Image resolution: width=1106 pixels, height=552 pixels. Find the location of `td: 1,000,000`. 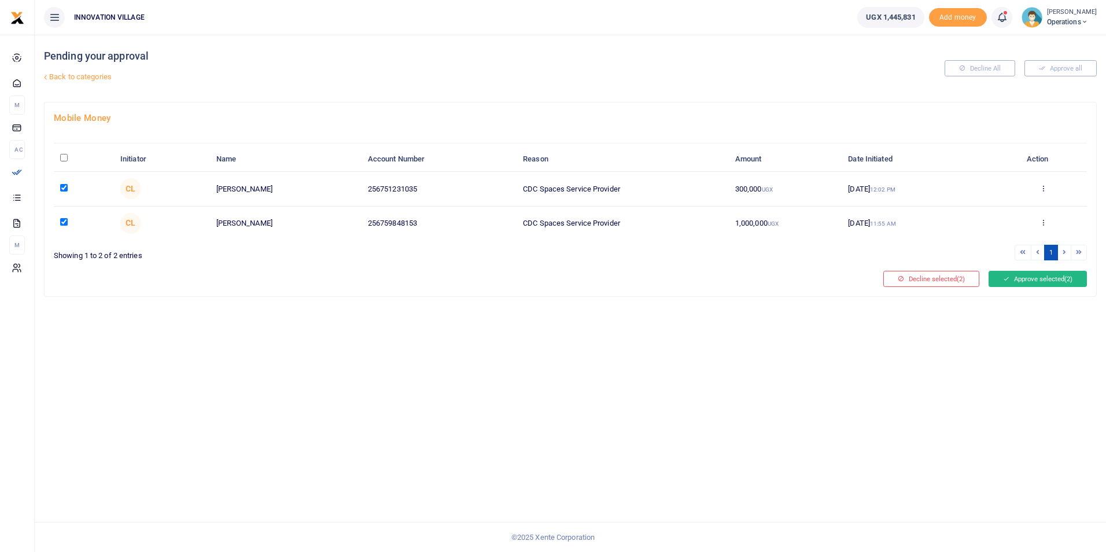

td: 1,000,000 is located at coordinates (786, 223).